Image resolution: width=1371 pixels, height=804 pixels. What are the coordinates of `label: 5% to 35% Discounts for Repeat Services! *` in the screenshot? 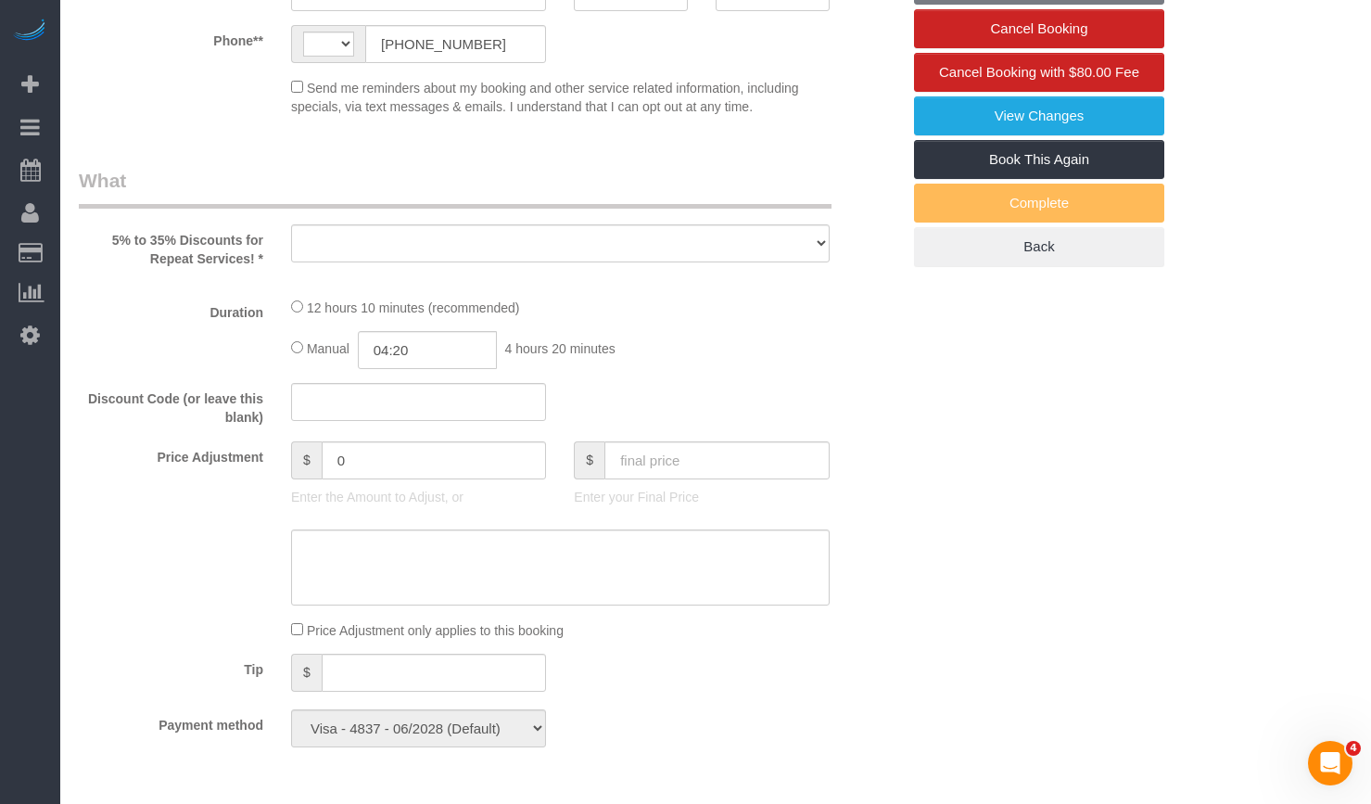 It's located at (171, 246).